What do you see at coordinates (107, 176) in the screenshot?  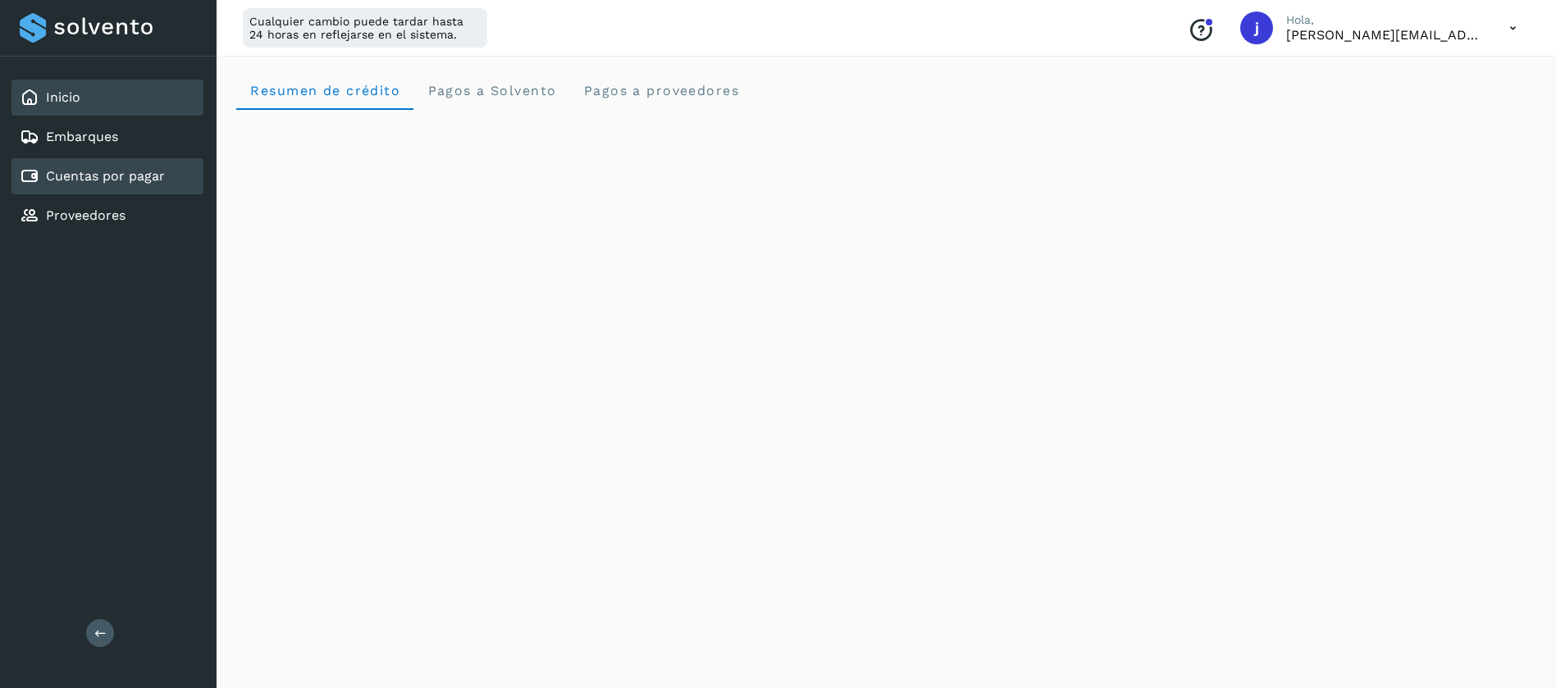 I see `div: Cuentas por pagar` at bounding box center [107, 176].